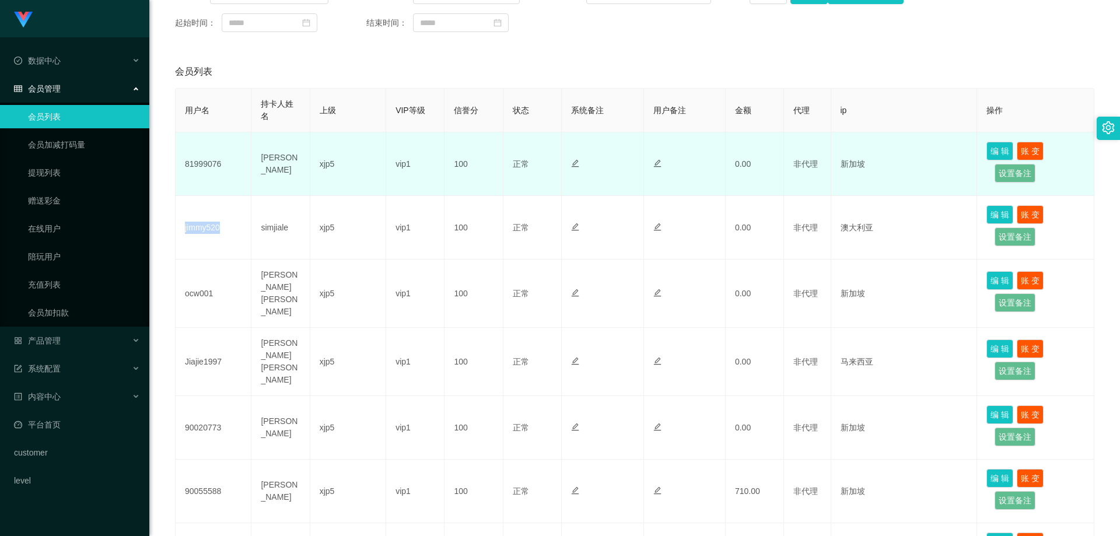 This screenshot has height=536, width=1120. Describe the element at coordinates (214, 228) in the screenshot. I see `td: jimmy520` at that location.